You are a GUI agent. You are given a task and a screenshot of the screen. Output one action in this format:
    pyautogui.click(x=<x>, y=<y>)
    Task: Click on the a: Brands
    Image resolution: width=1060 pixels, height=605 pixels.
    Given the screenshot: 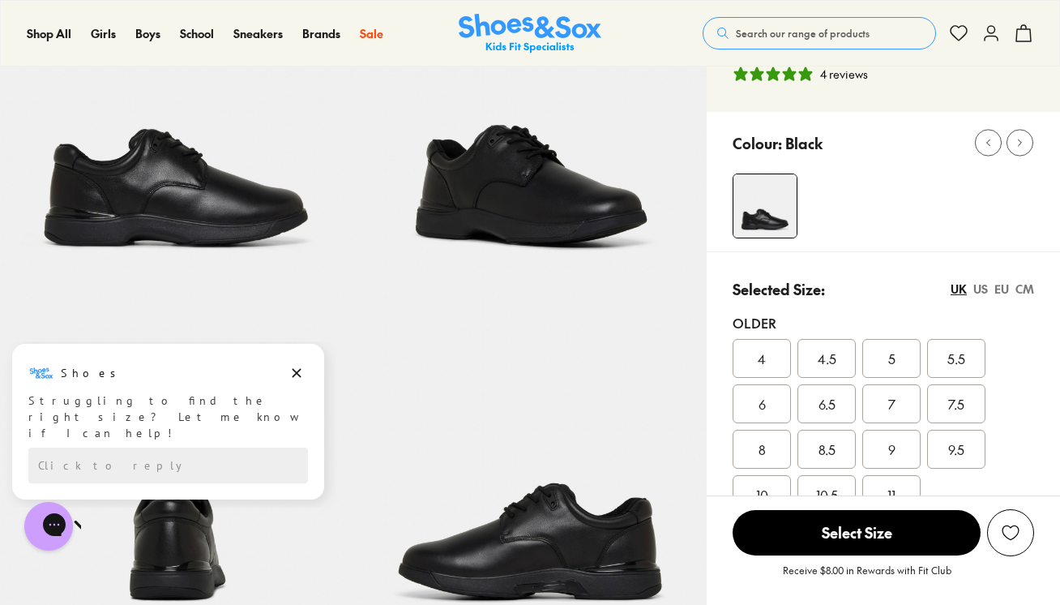 What is the action you would take?
    pyautogui.click(x=321, y=33)
    